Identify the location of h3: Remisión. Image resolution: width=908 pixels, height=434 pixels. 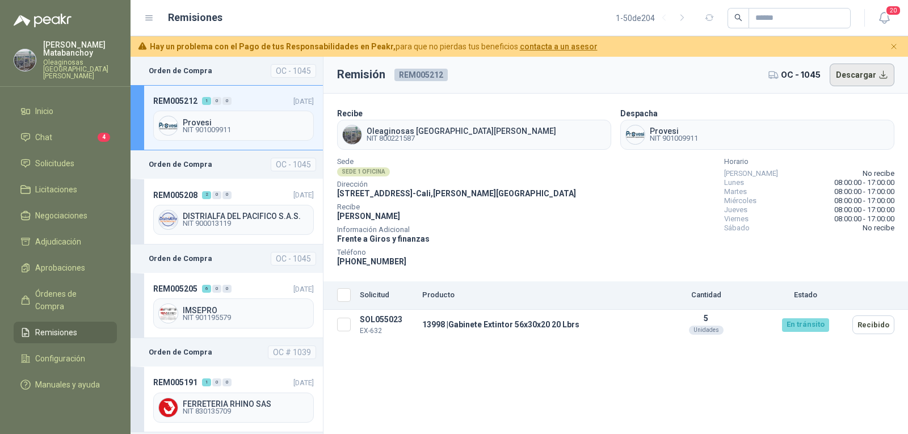
(361, 74).